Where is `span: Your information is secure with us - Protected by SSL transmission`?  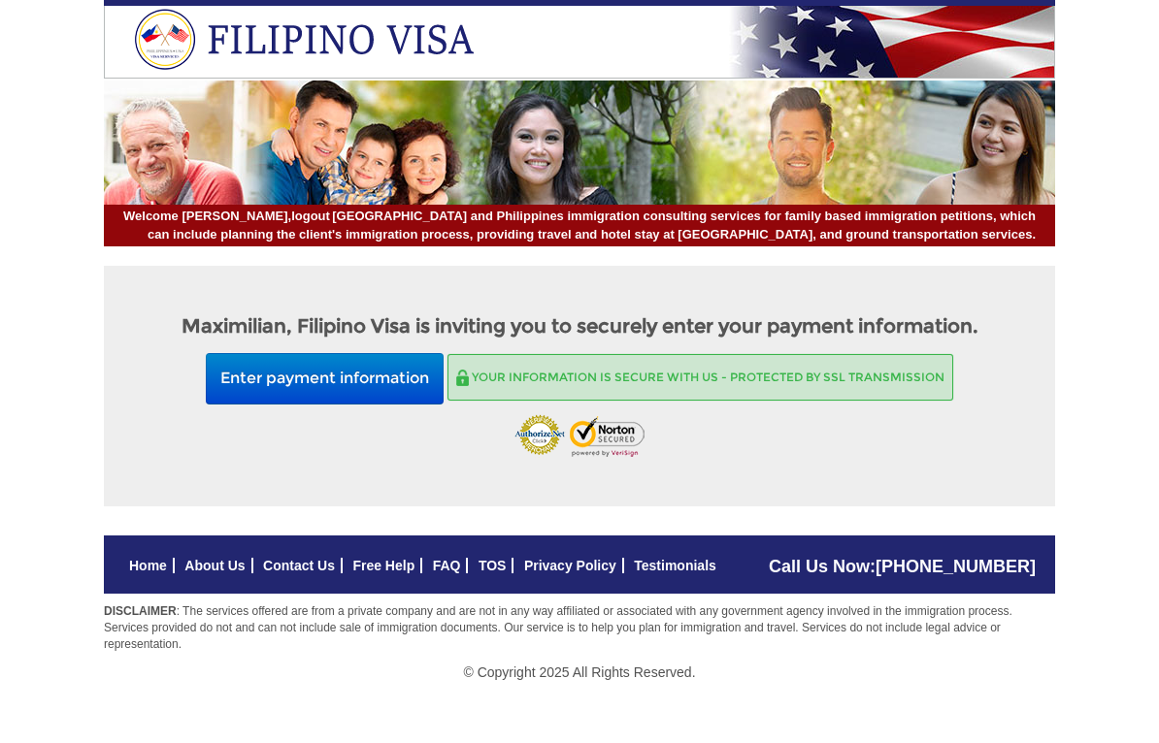 span: Your information is secure with us - Protected by SSL transmission is located at coordinates (707, 376).